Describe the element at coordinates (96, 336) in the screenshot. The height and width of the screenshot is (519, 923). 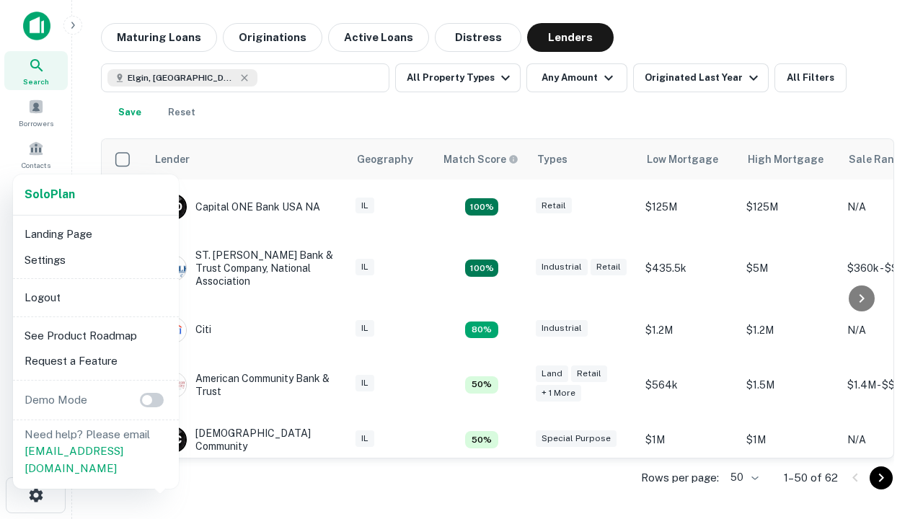
I see `li: See Product Roadmap` at that location.